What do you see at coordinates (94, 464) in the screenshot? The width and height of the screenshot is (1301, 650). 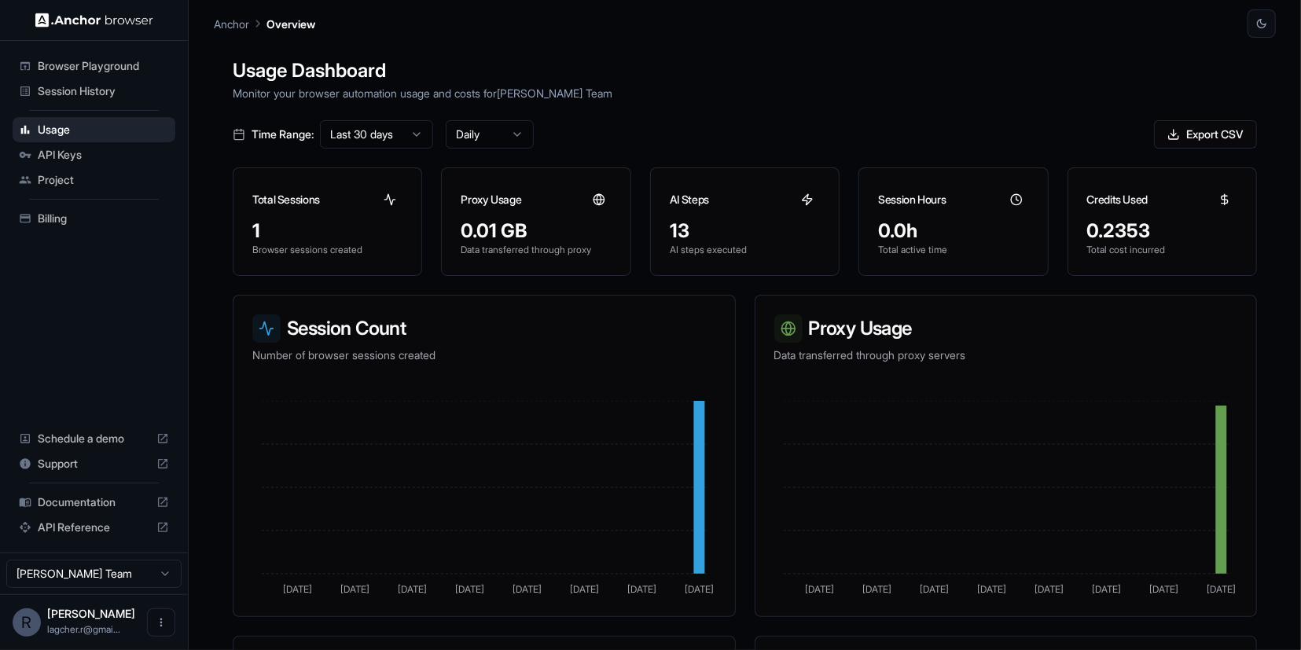 I see `span: Support` at bounding box center [94, 464].